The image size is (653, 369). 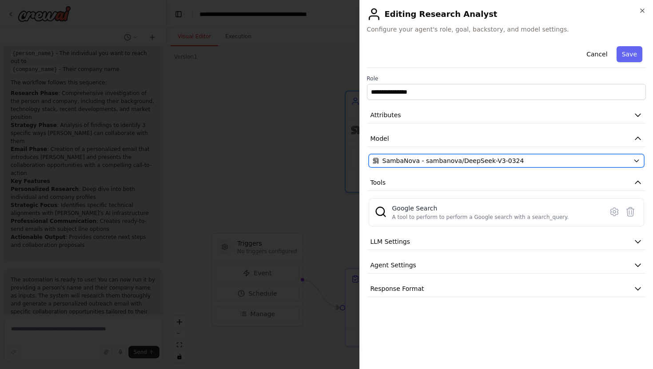 I want to click on label: Role, so click(x=506, y=79).